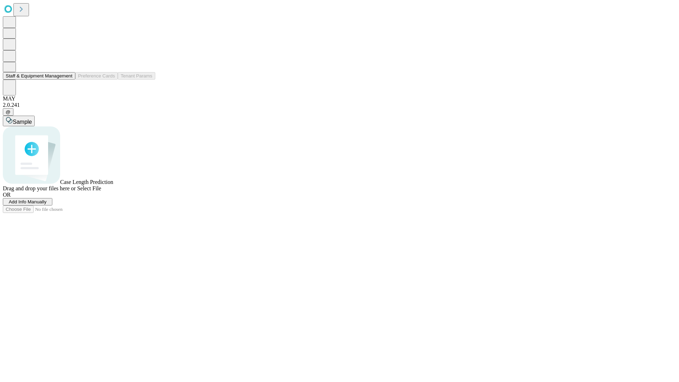 The image size is (679, 382). Describe the element at coordinates (22, 122) in the screenshot. I see `span: Sample` at that location.